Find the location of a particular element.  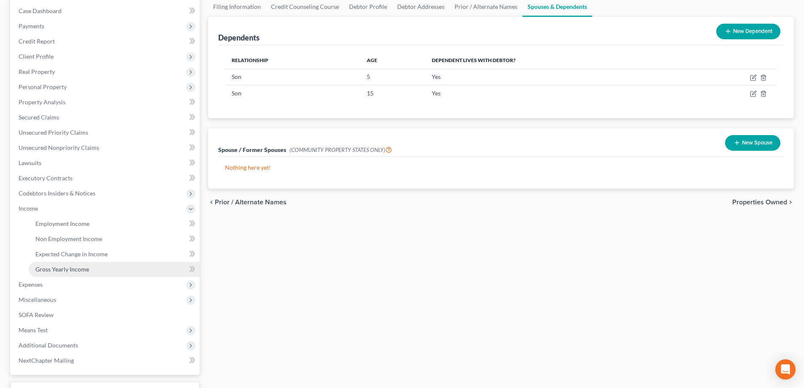

span: Miscellaneous is located at coordinates (37, 299).